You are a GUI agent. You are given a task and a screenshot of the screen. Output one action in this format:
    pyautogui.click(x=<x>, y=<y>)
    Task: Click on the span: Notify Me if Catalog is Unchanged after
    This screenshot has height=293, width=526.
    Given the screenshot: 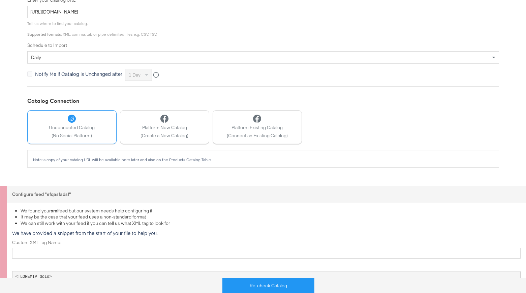 What is the action you would take?
    pyautogui.click(x=78, y=74)
    